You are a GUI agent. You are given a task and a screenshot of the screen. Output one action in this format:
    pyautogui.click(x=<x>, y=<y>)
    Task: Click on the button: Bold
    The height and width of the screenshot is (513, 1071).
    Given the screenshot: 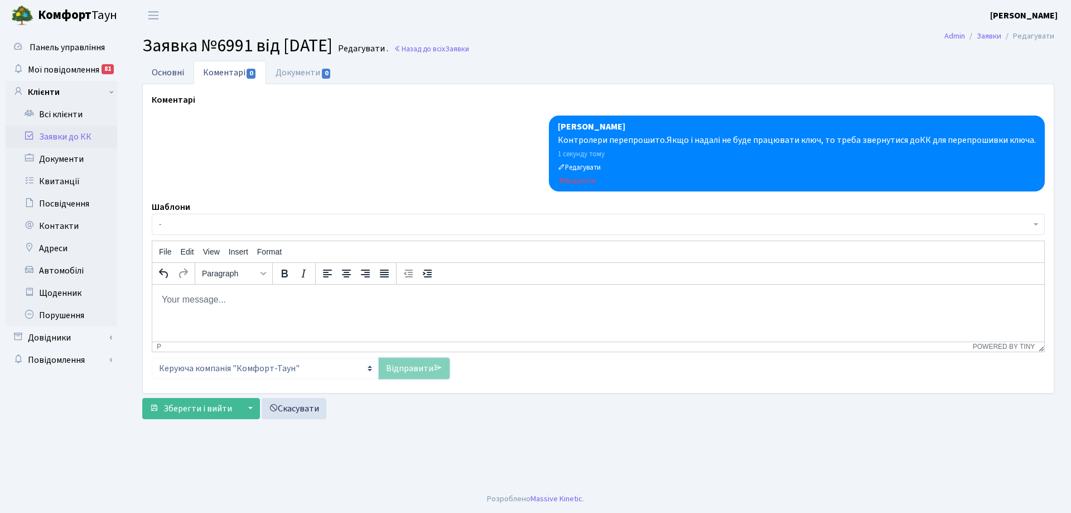 What is the action you would take?
    pyautogui.click(x=284, y=273)
    